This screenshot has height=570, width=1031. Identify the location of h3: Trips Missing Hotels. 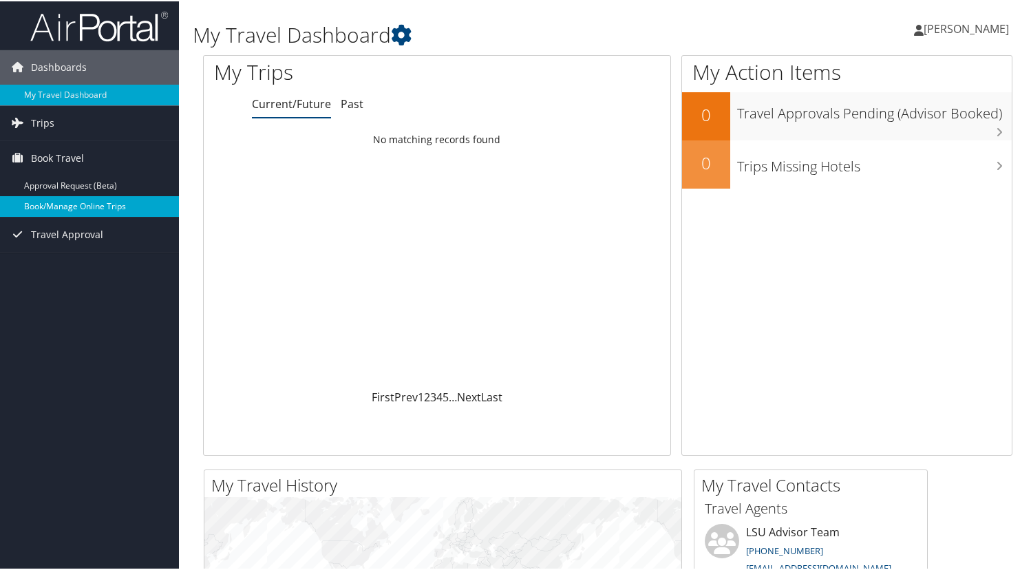
(874, 162).